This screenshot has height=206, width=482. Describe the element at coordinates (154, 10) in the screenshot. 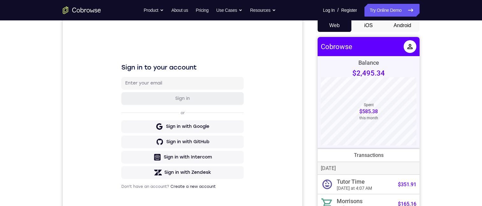

I see `button: Product` at that location.